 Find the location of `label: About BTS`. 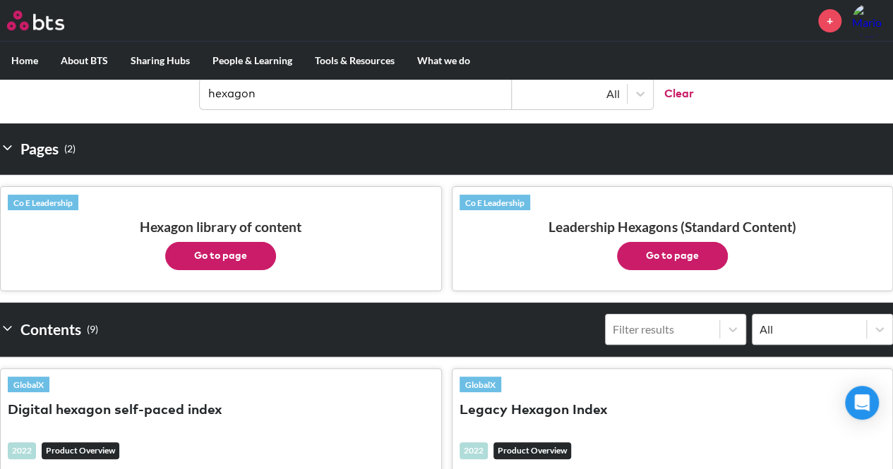

label: About BTS is located at coordinates (84, 61).